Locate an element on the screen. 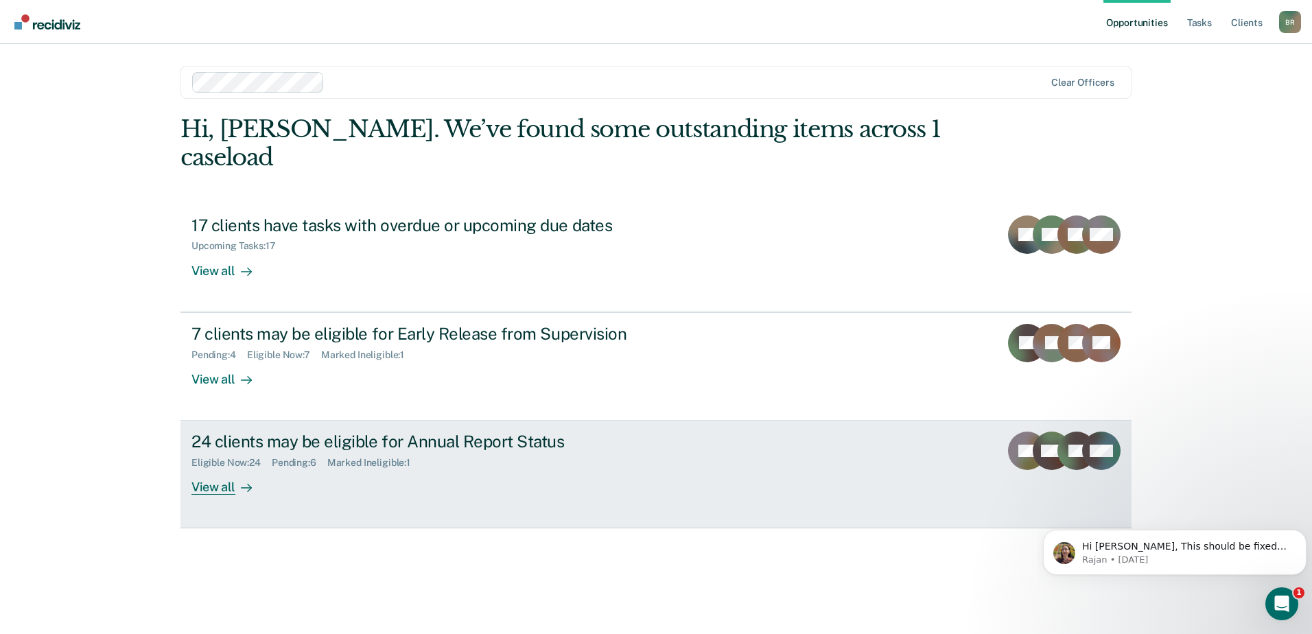 Image resolution: width=1312 pixels, height=634 pixels. button: Profile dropdown button is located at coordinates (1291, 22).